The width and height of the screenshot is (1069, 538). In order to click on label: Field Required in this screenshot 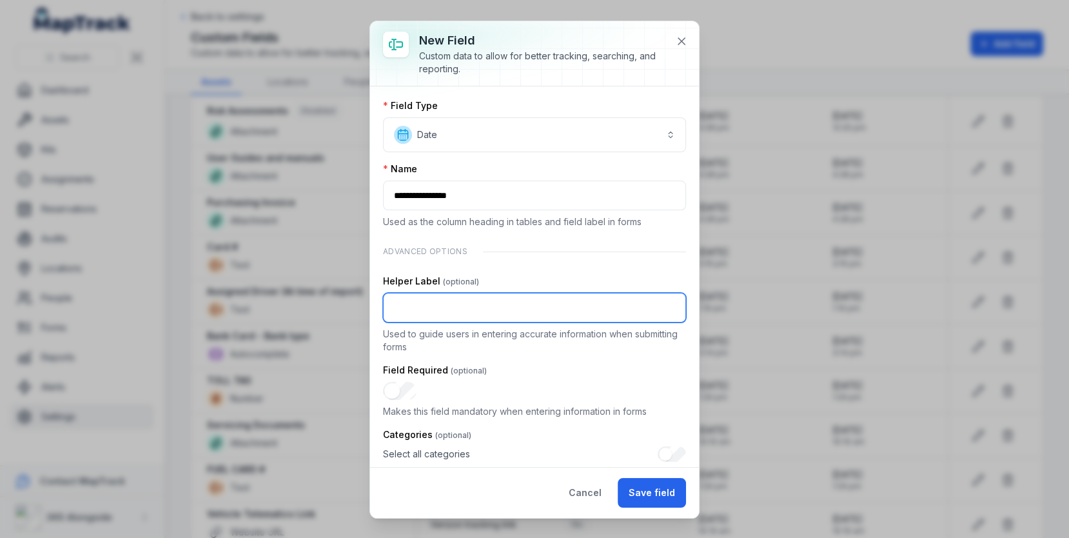, I will do `click(434, 370)`.